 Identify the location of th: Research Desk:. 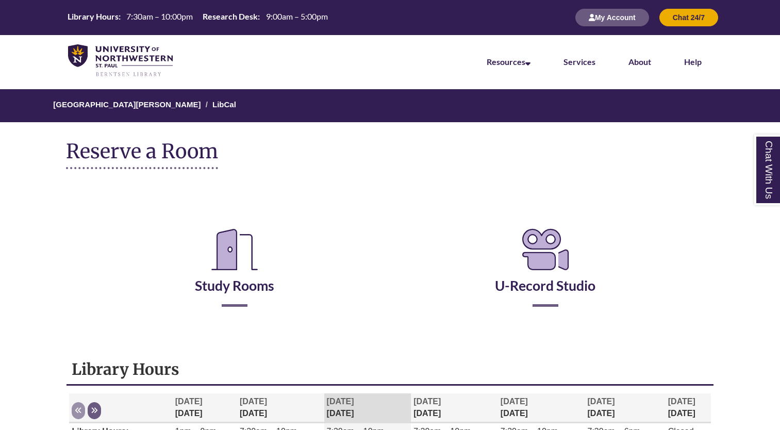
(230, 16).